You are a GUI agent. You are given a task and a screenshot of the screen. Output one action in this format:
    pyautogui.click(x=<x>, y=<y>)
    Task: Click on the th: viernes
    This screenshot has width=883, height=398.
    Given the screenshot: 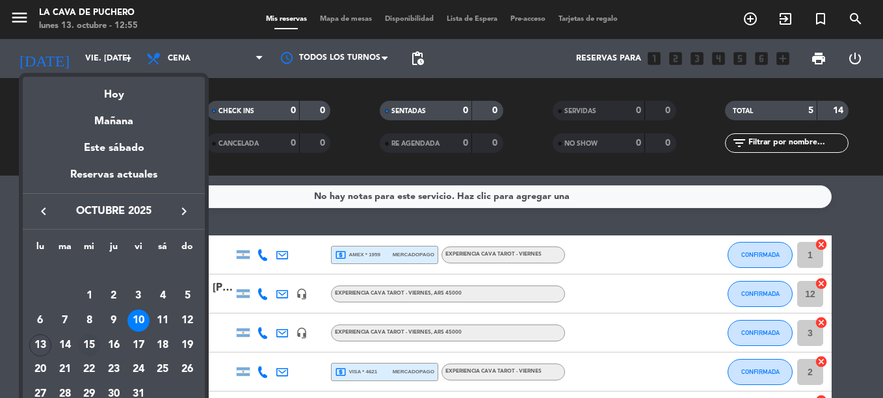 What is the action you would take?
    pyautogui.click(x=139, y=249)
    